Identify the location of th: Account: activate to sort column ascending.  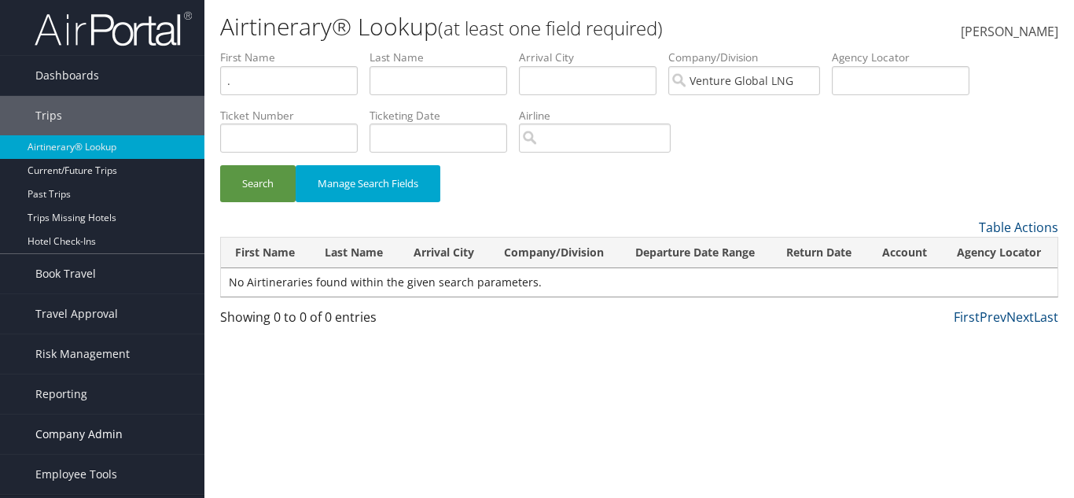
(905, 252).